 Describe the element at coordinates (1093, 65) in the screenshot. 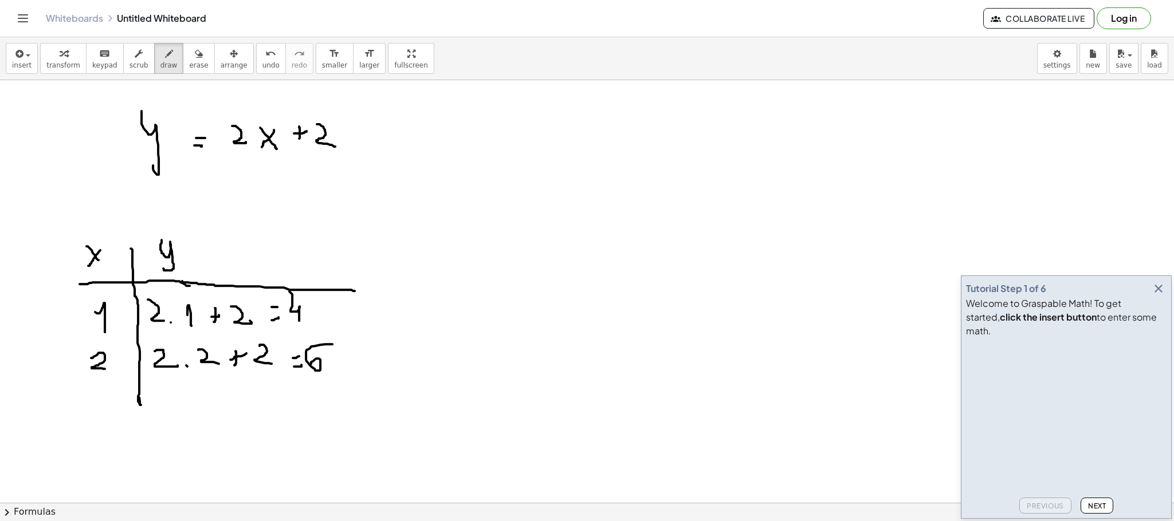

I see `span: new` at that location.